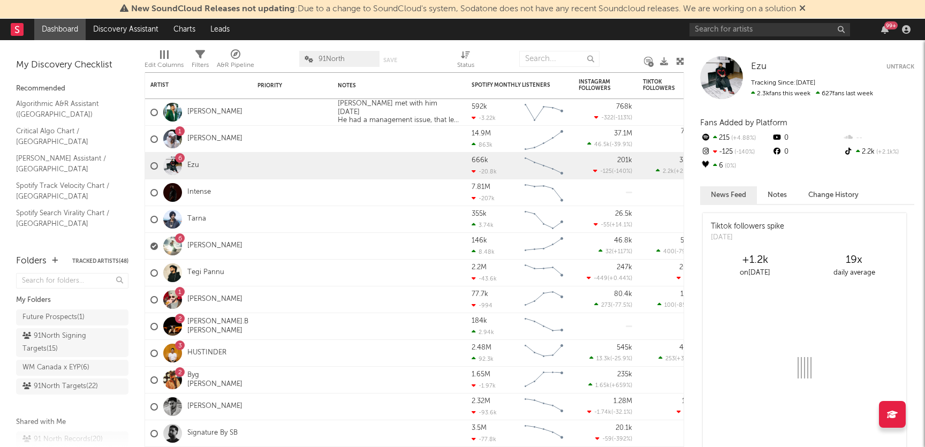  Describe the element at coordinates (623, 401) in the screenshot. I see `div: 1.28M` at that location.